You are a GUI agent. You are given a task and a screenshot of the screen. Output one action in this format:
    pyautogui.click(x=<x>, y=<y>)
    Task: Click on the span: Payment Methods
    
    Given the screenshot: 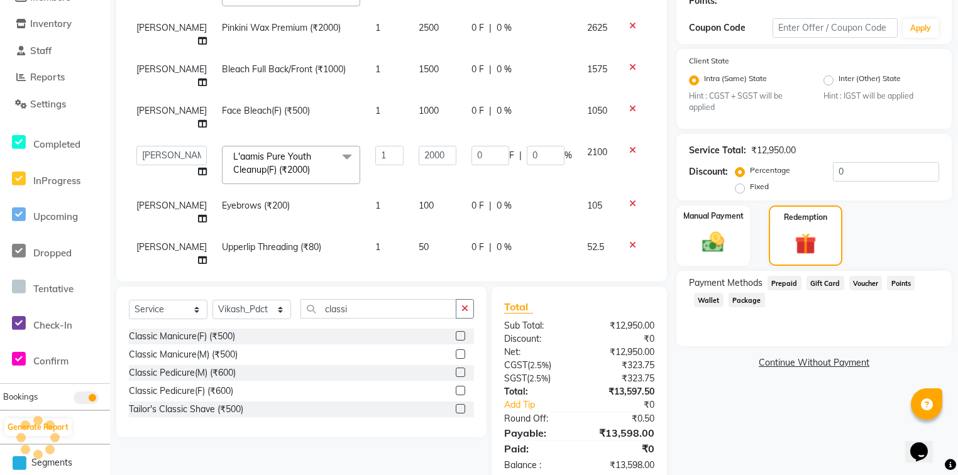 What is the action you would take?
    pyautogui.click(x=726, y=283)
    